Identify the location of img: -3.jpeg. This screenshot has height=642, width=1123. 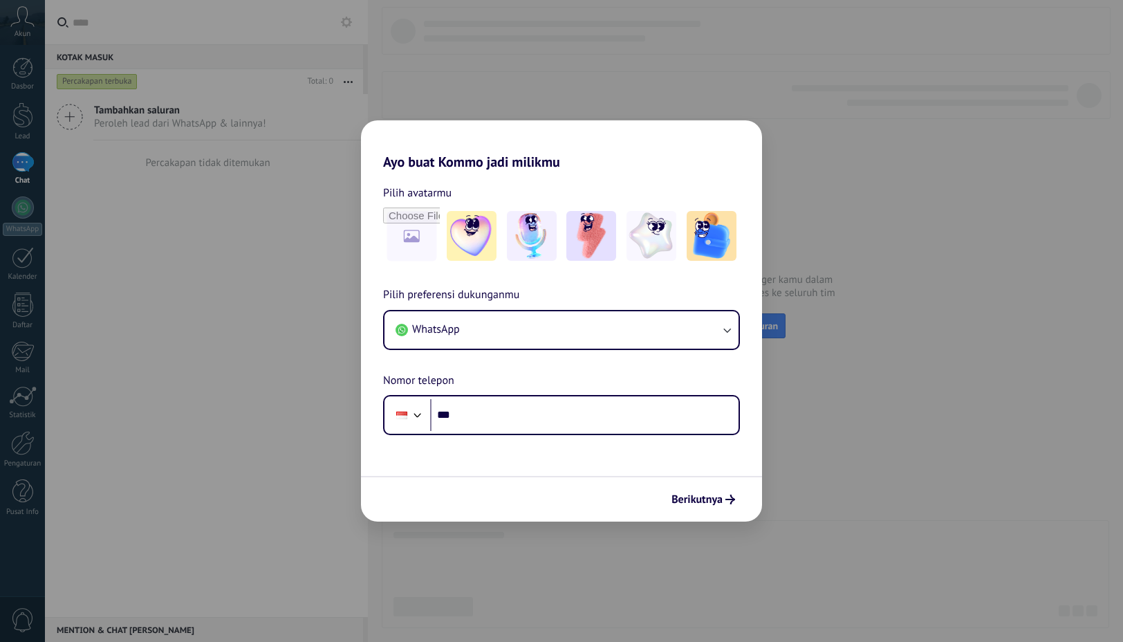
(591, 236).